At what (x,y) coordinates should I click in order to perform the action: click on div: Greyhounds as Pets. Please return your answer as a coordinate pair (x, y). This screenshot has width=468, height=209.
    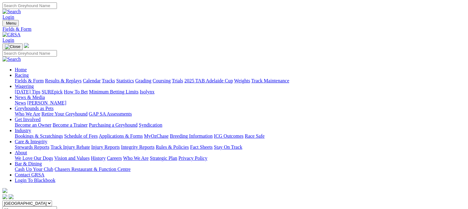
    Looking at the image, I should click on (240, 114).